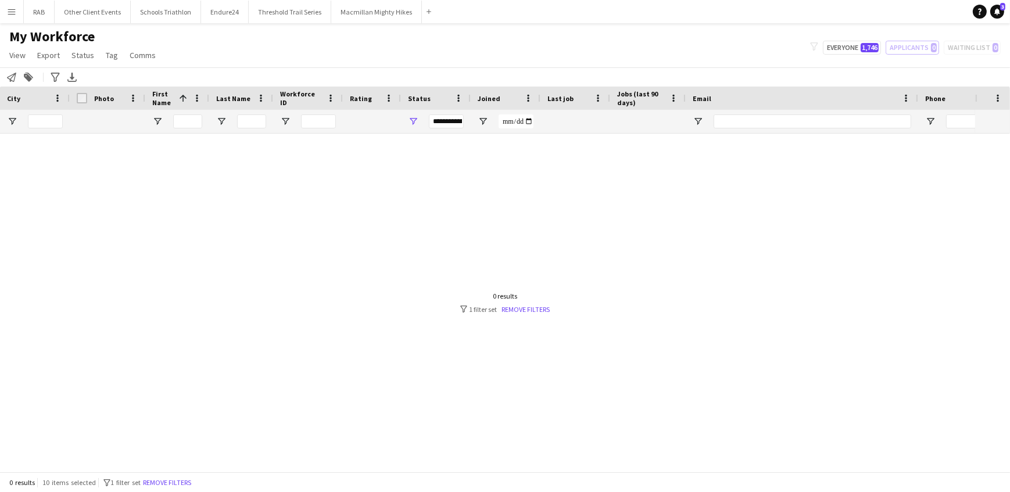 The width and height of the screenshot is (1010, 492). I want to click on span: Email, so click(702, 98).